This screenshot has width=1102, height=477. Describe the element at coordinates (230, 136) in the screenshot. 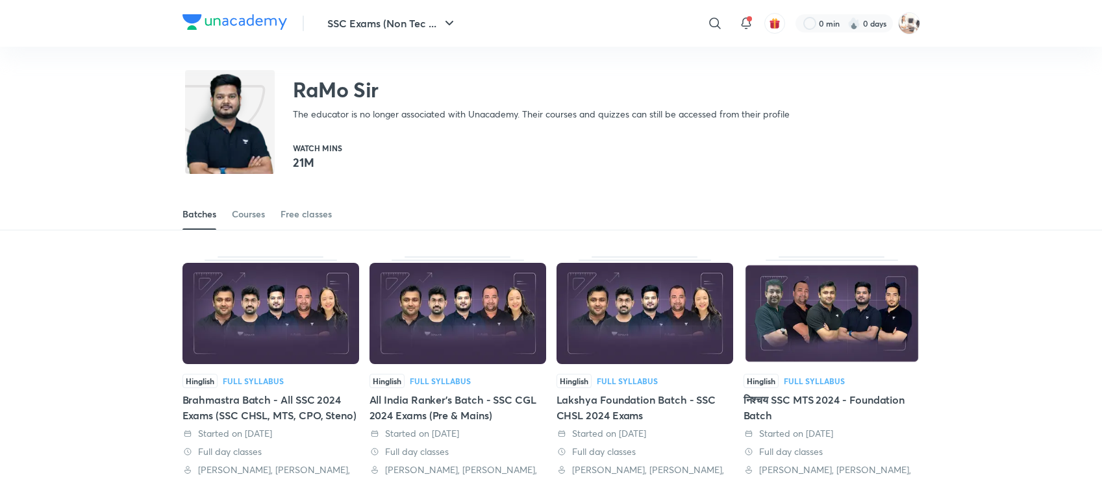

I see `img: class` at that location.